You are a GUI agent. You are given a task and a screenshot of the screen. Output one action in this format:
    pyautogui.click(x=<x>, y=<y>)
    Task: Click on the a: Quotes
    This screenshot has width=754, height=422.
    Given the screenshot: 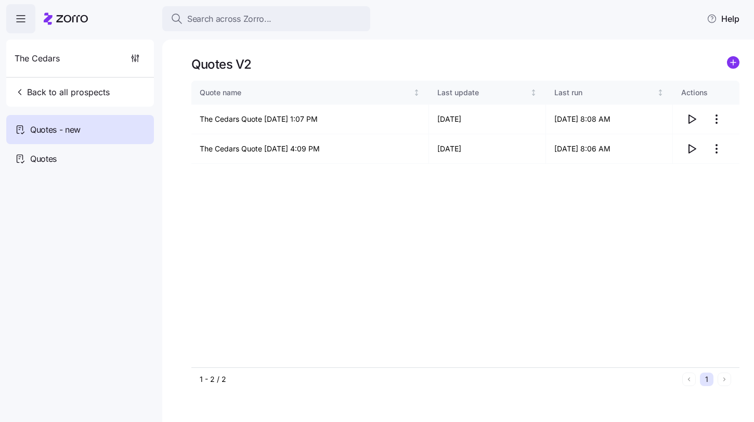 What is the action you would take?
    pyautogui.click(x=80, y=159)
    